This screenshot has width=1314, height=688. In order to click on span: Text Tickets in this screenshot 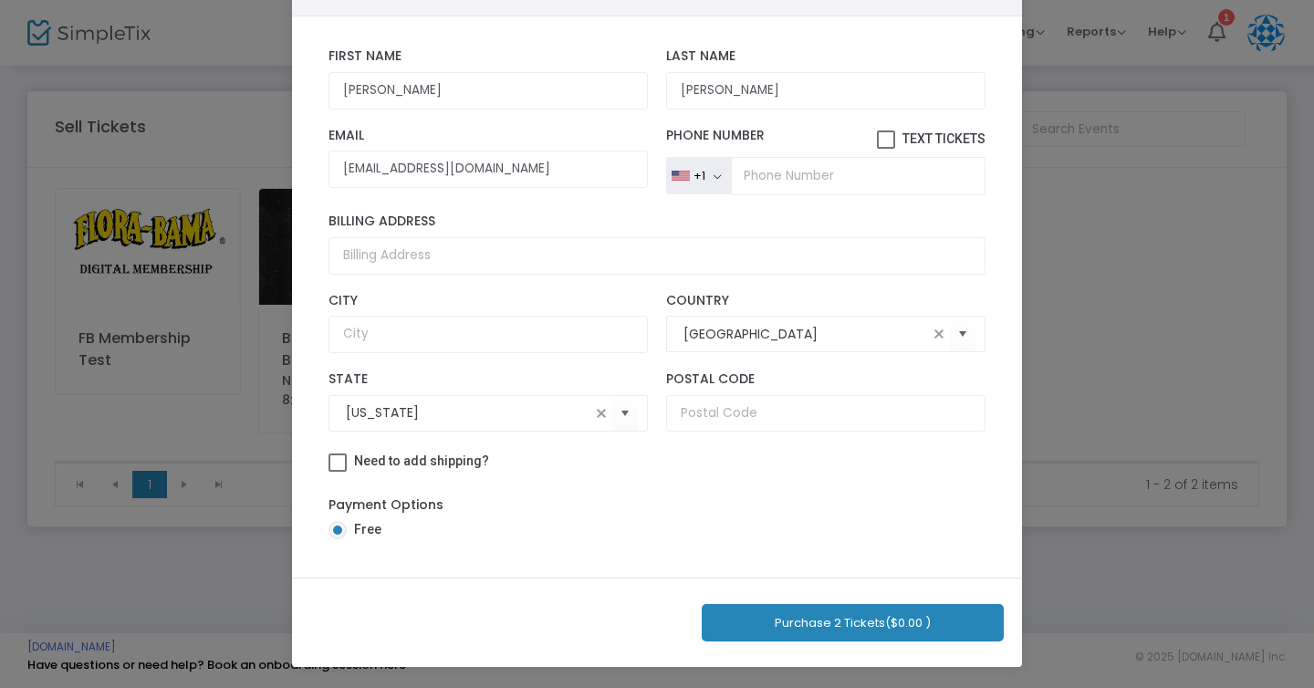, I will do `click(944, 139)`.